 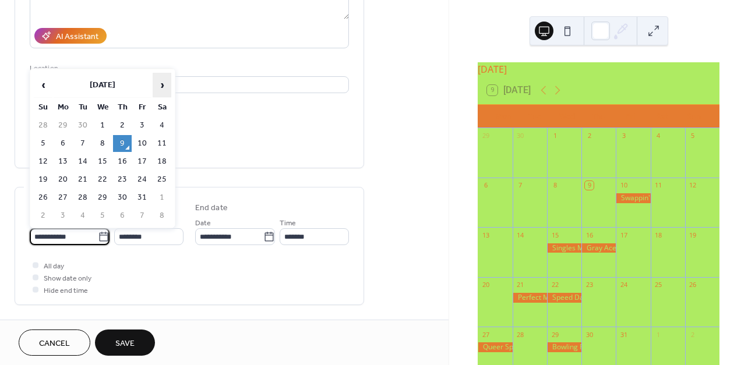 I want to click on div: Location, so click(x=188, y=68).